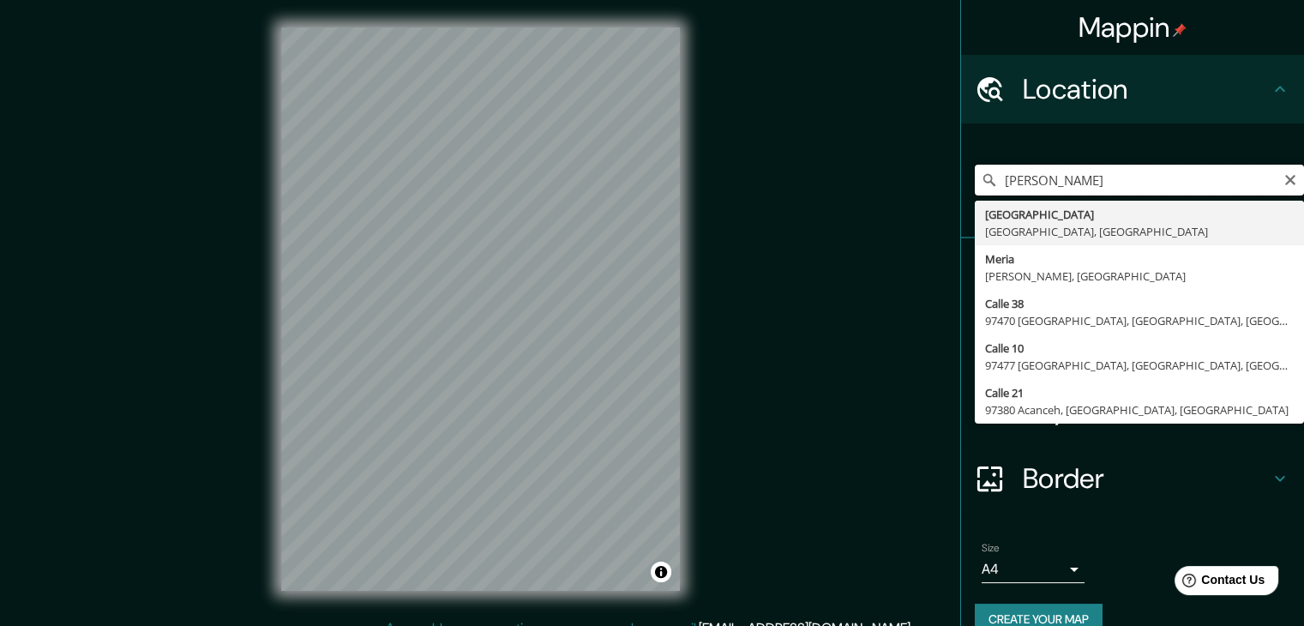 The height and width of the screenshot is (626, 1304). I want to click on img: pin-icon.png, so click(1180, 30).